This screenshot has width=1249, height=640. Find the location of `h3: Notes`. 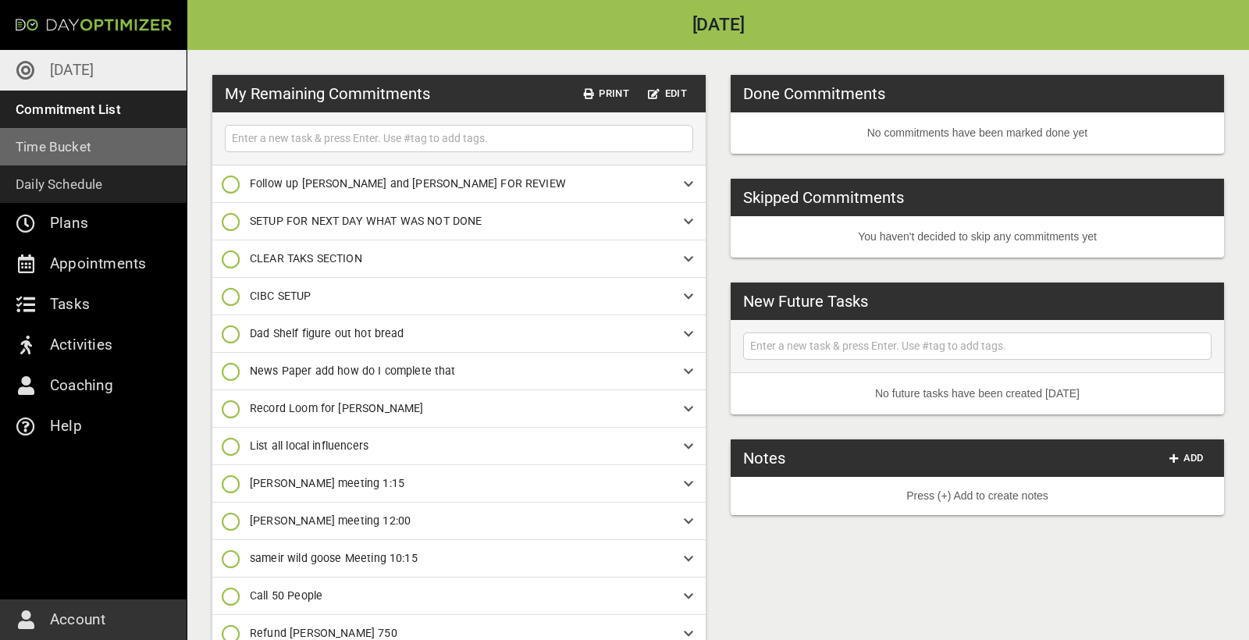

h3: Notes is located at coordinates (764, 458).